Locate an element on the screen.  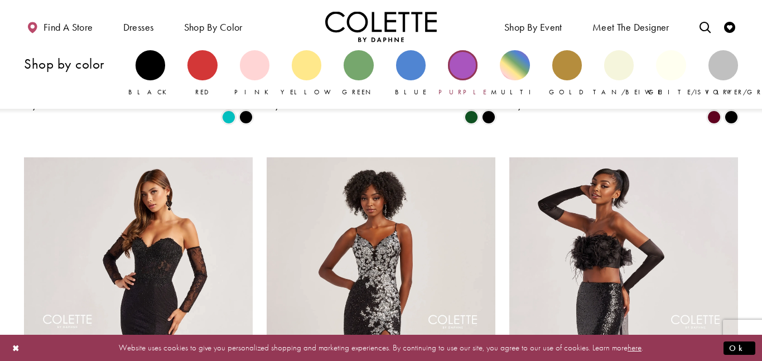
a: Red is located at coordinates (202, 74).